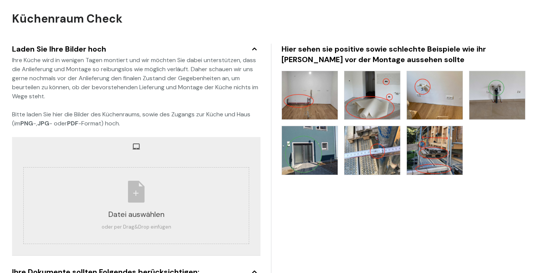 The width and height of the screenshot is (542, 273). What do you see at coordinates (136, 227) in the screenshot?
I see `div: oder per Drag&Drop einfügen` at bounding box center [136, 227].